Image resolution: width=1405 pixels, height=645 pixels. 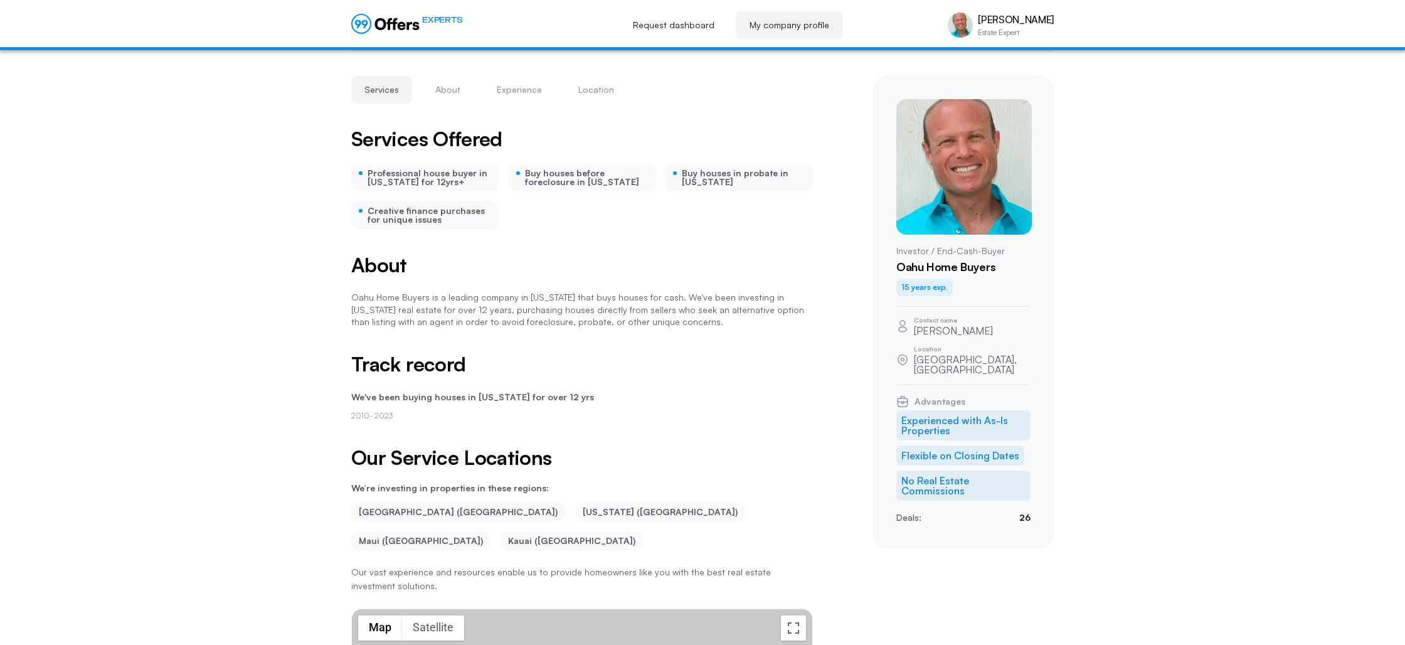 What do you see at coordinates (1015, 33) in the screenshot?
I see `p: Estate Expert` at bounding box center [1015, 33].